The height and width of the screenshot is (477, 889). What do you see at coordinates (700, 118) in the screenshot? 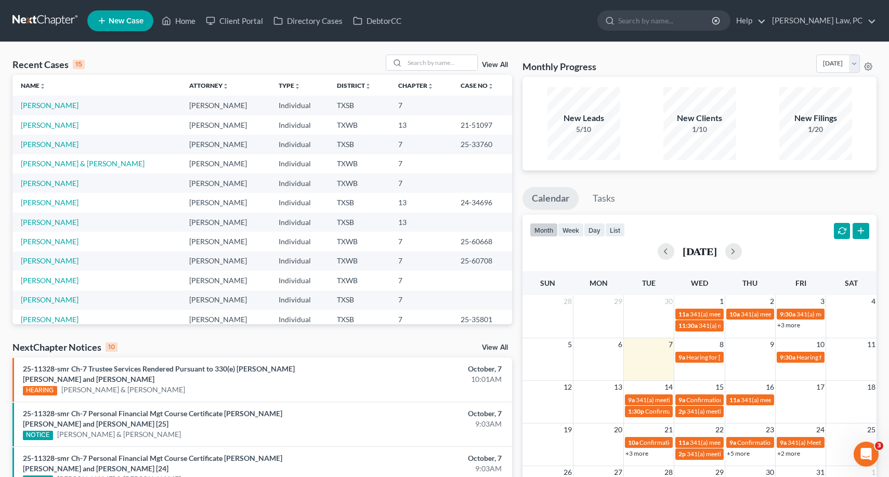
I see `div: New Clients` at bounding box center [700, 118].